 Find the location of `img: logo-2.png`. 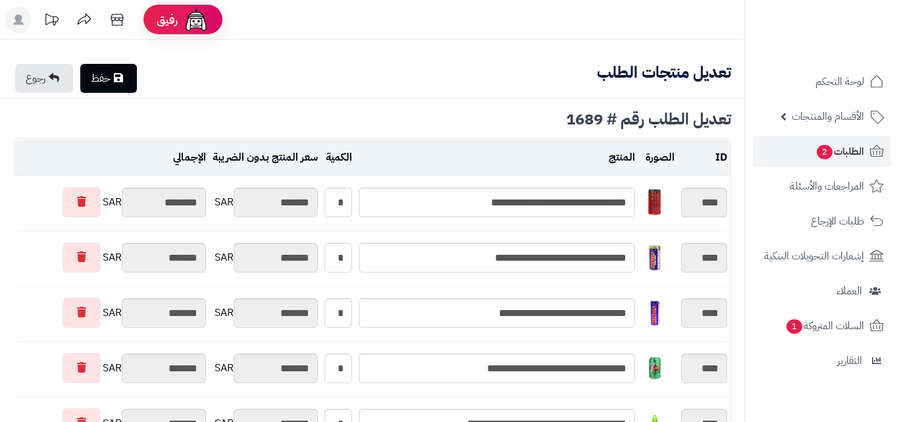

img: logo-2.png is located at coordinates (848, 51).